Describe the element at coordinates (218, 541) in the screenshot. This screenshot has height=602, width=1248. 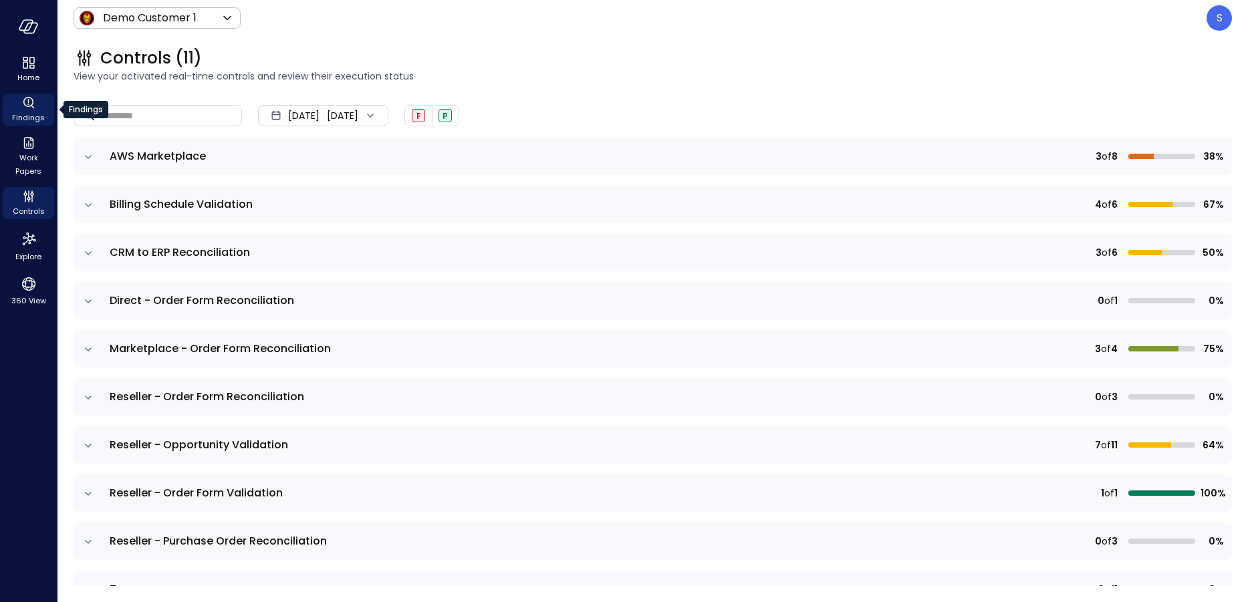
I see `span: Reseller - Purchase Order Reconciliation` at that location.